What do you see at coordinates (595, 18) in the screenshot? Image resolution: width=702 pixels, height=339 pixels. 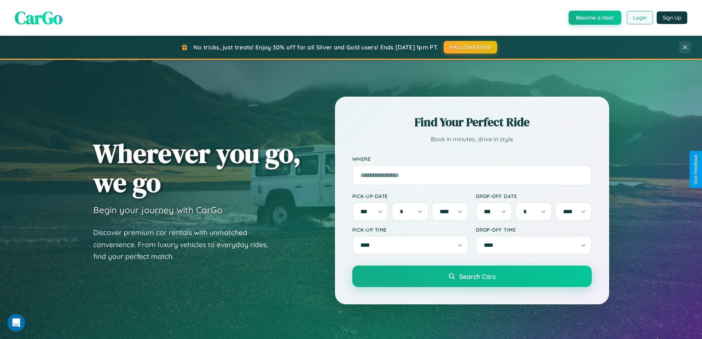 I see `button: Become a Host` at bounding box center [595, 18].